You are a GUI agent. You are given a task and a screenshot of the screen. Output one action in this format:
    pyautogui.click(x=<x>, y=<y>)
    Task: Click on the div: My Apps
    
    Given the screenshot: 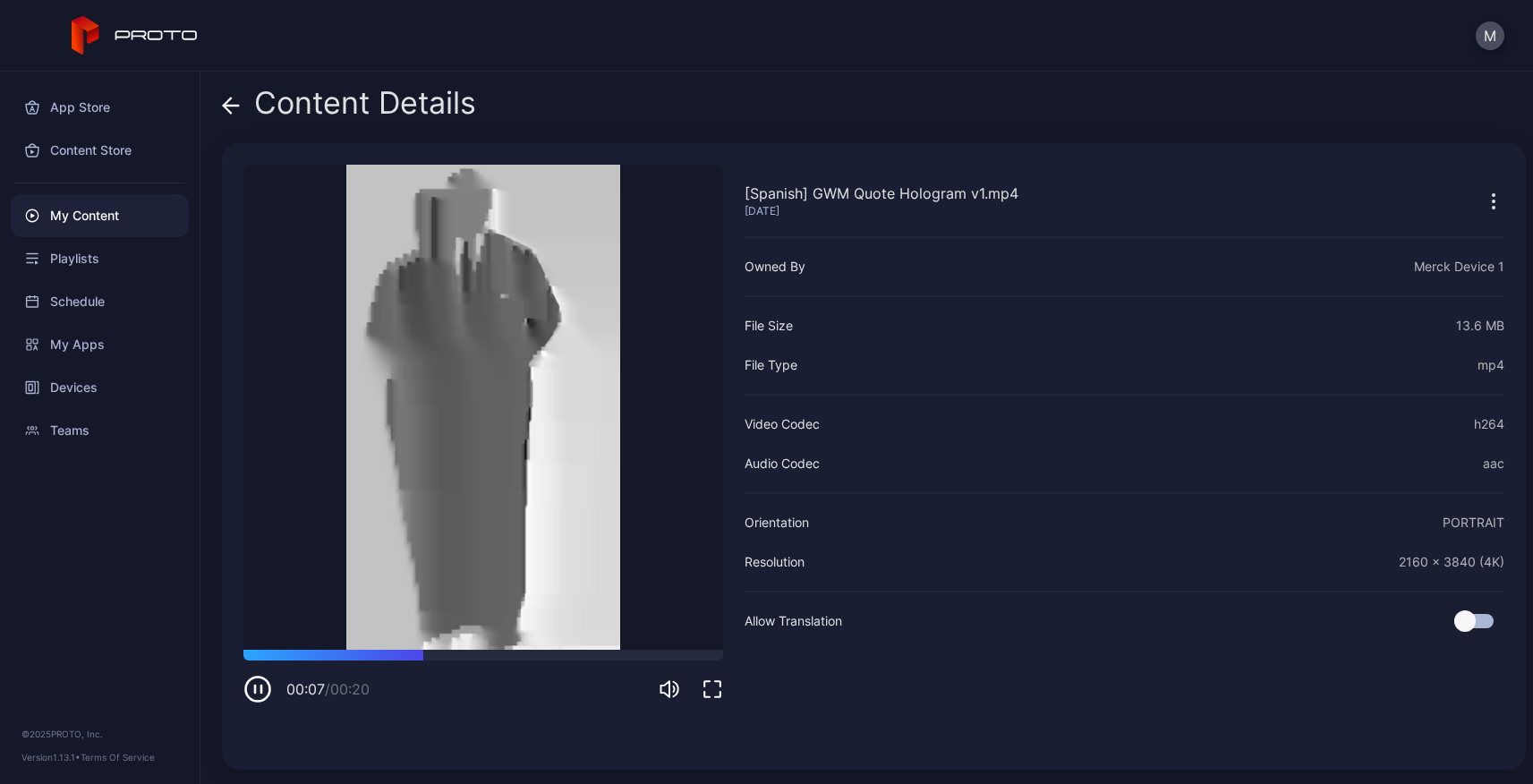 What is the action you would take?
    pyautogui.click(x=100, y=344)
    